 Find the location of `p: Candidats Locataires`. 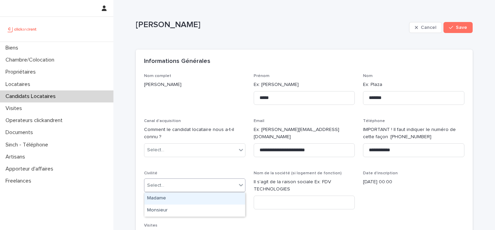

p: Candidats Locataires is located at coordinates (32, 96).